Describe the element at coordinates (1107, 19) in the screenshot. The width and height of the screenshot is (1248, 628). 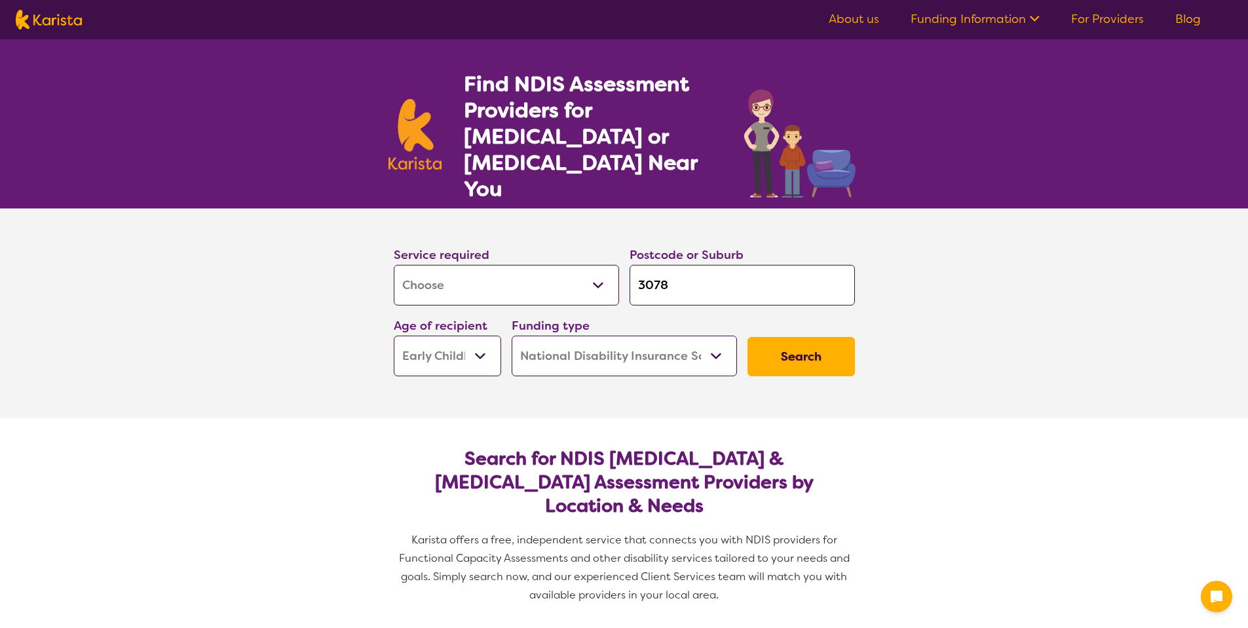
I see `a: For Providers` at that location.